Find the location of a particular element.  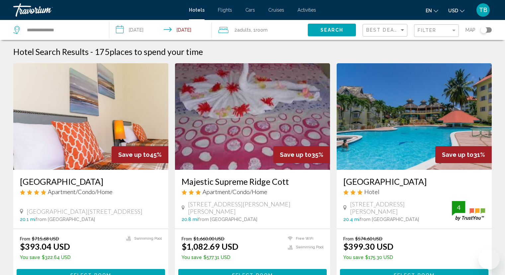

span: Cars is located at coordinates (250, 10).